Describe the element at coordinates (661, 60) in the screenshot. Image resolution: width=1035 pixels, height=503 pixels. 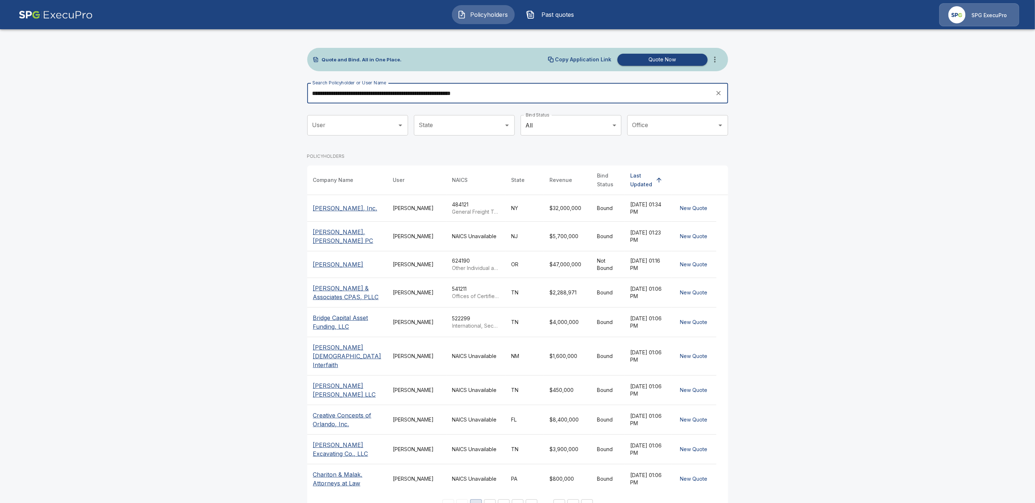
I see `a: Quote Now` at that location.